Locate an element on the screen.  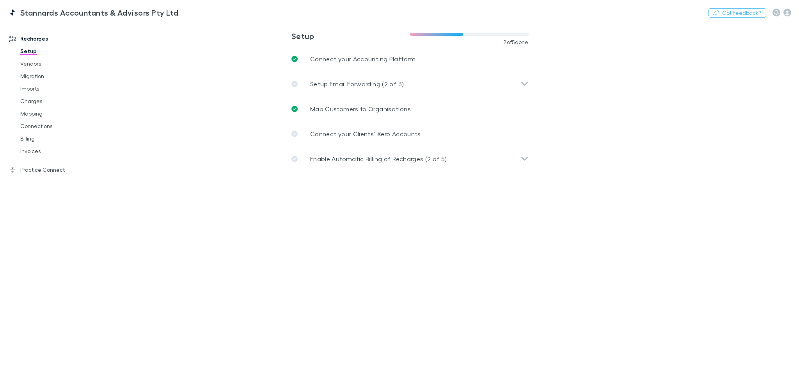
a: Connect your Accounting Platform is located at coordinates (410, 59).